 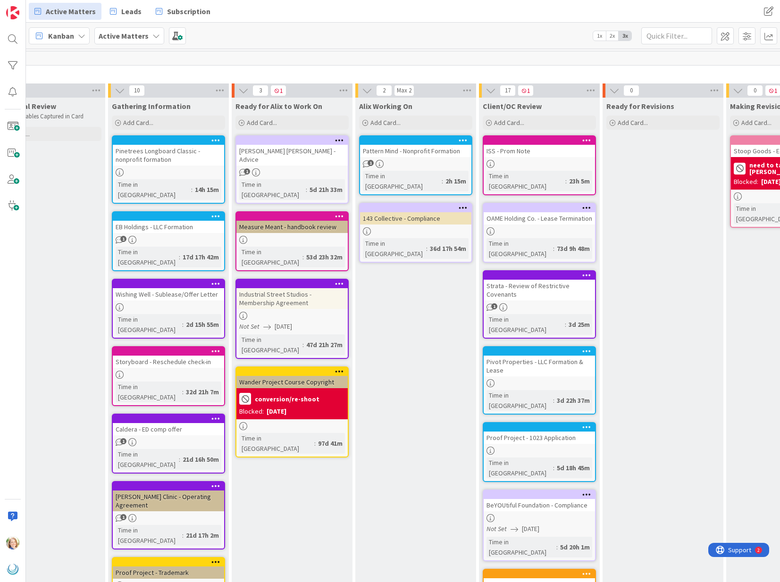 I want to click on span: Ready for Revisions, so click(x=640, y=106).